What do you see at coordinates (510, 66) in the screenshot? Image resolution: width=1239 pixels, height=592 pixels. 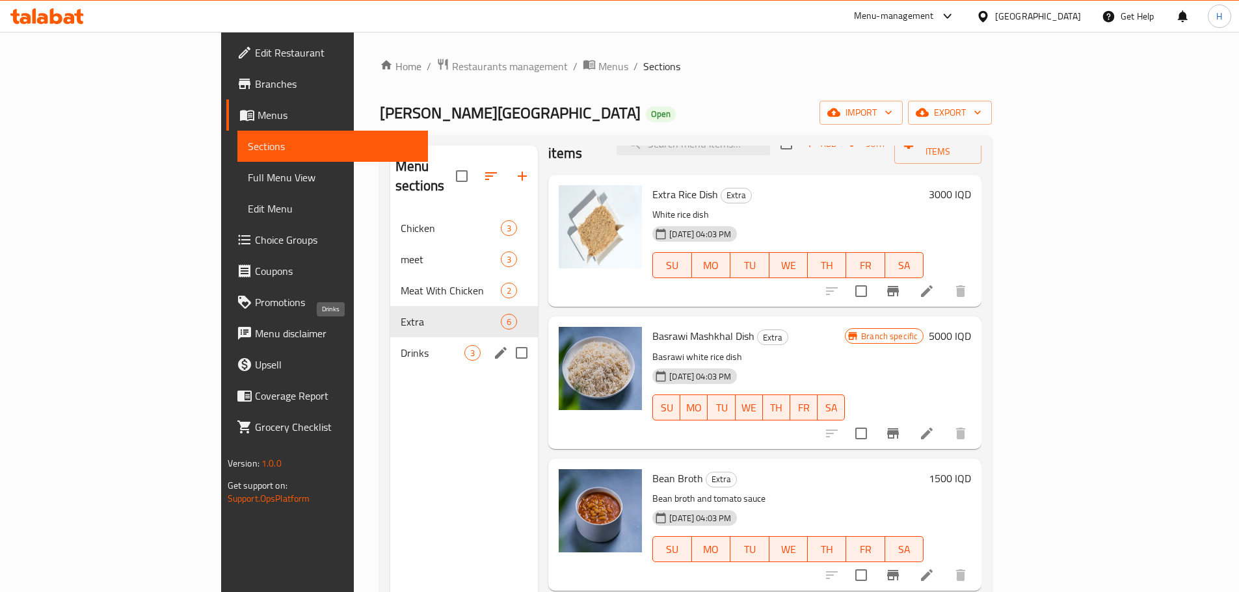 I see `span: Restaurants management` at bounding box center [510, 66].